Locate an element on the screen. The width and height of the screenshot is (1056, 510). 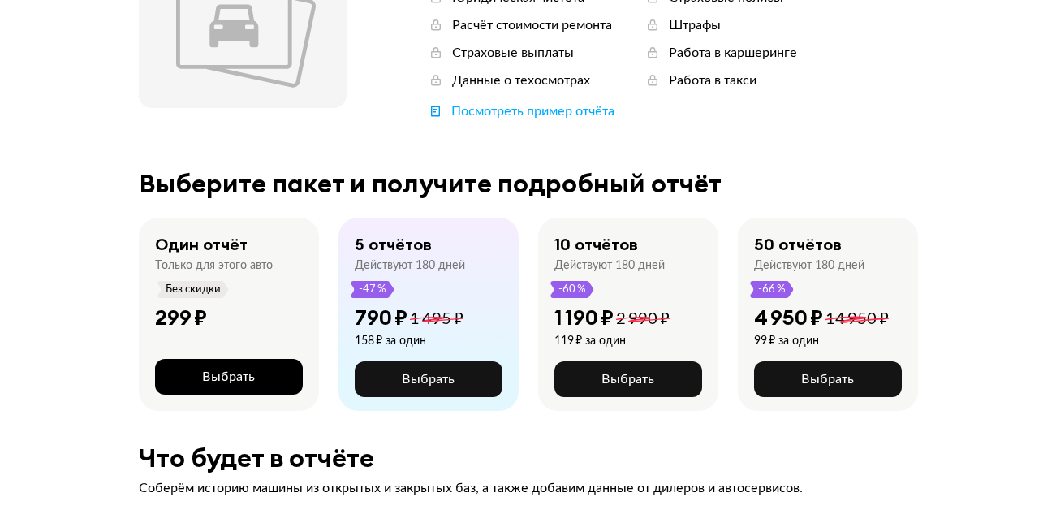
a: Посмотреть пример отчёта is located at coordinates (521, 111).